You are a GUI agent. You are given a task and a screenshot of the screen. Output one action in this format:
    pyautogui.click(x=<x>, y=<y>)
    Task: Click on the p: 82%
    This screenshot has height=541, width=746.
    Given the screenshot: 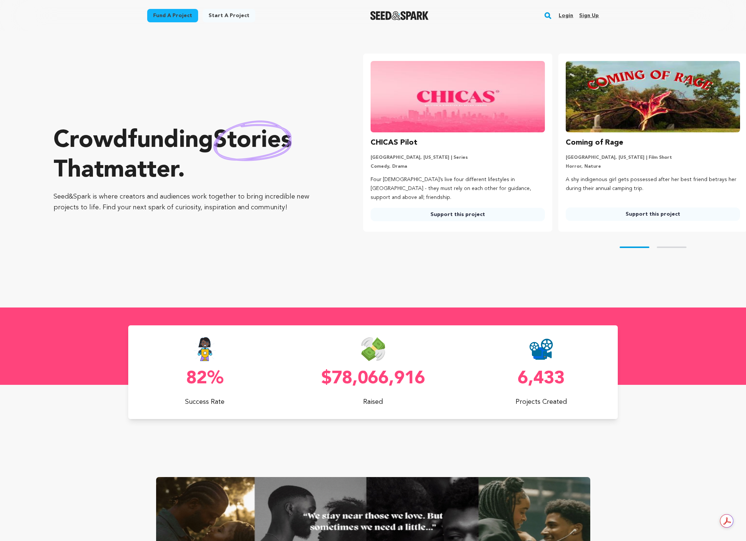 What is the action you would take?
    pyautogui.click(x=205, y=379)
    